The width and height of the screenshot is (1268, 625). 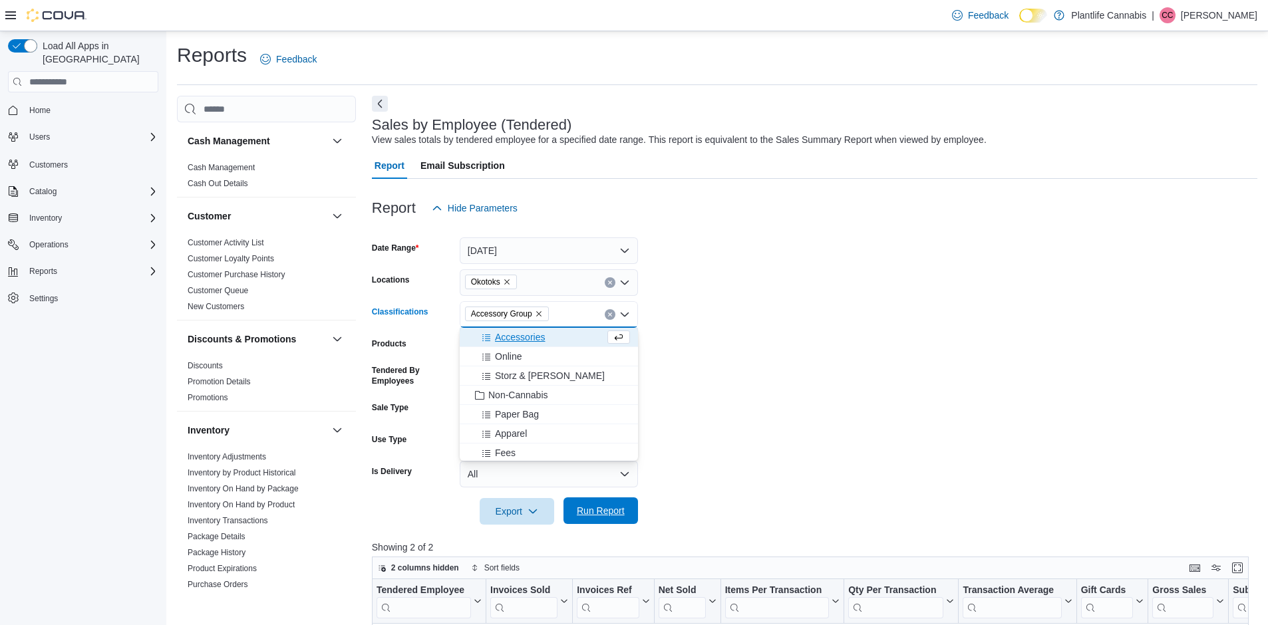 I want to click on div: View sales totals by tendered employee for a specified date range. This report is equivalent to t..., so click(x=679, y=140).